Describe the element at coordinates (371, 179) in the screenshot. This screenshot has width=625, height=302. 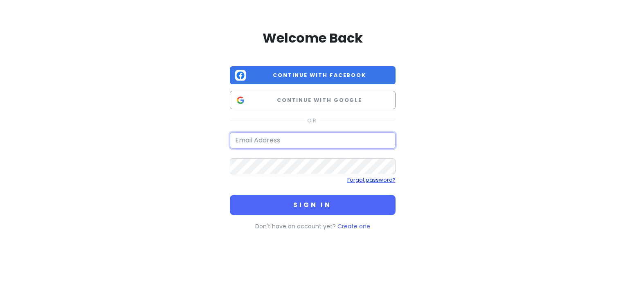
I see `a: Forgot password?` at that location.